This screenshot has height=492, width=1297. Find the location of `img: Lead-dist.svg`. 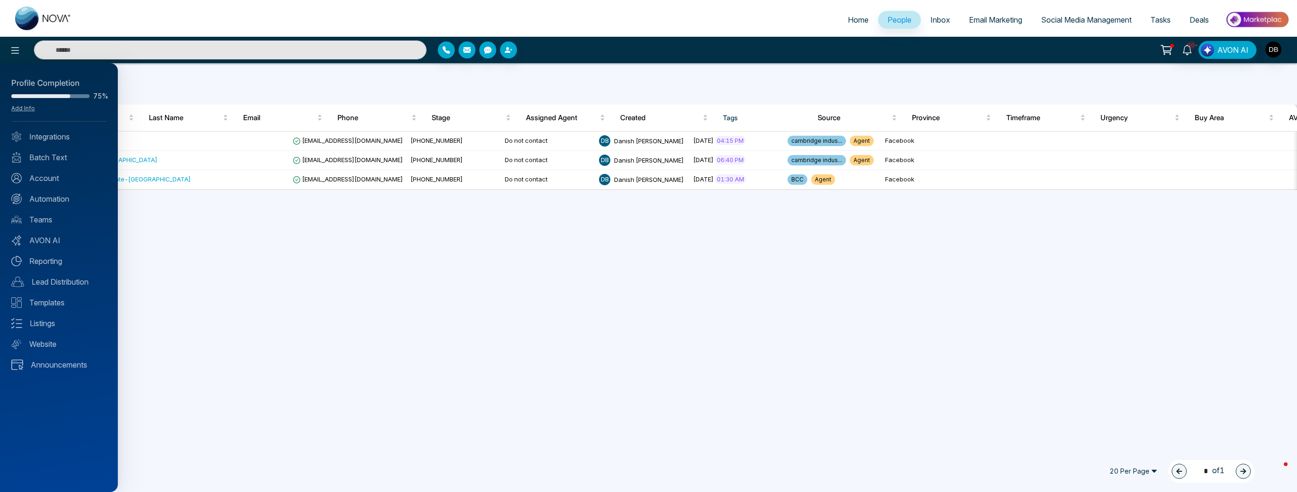

img: Lead-dist.svg is located at coordinates (17, 282).